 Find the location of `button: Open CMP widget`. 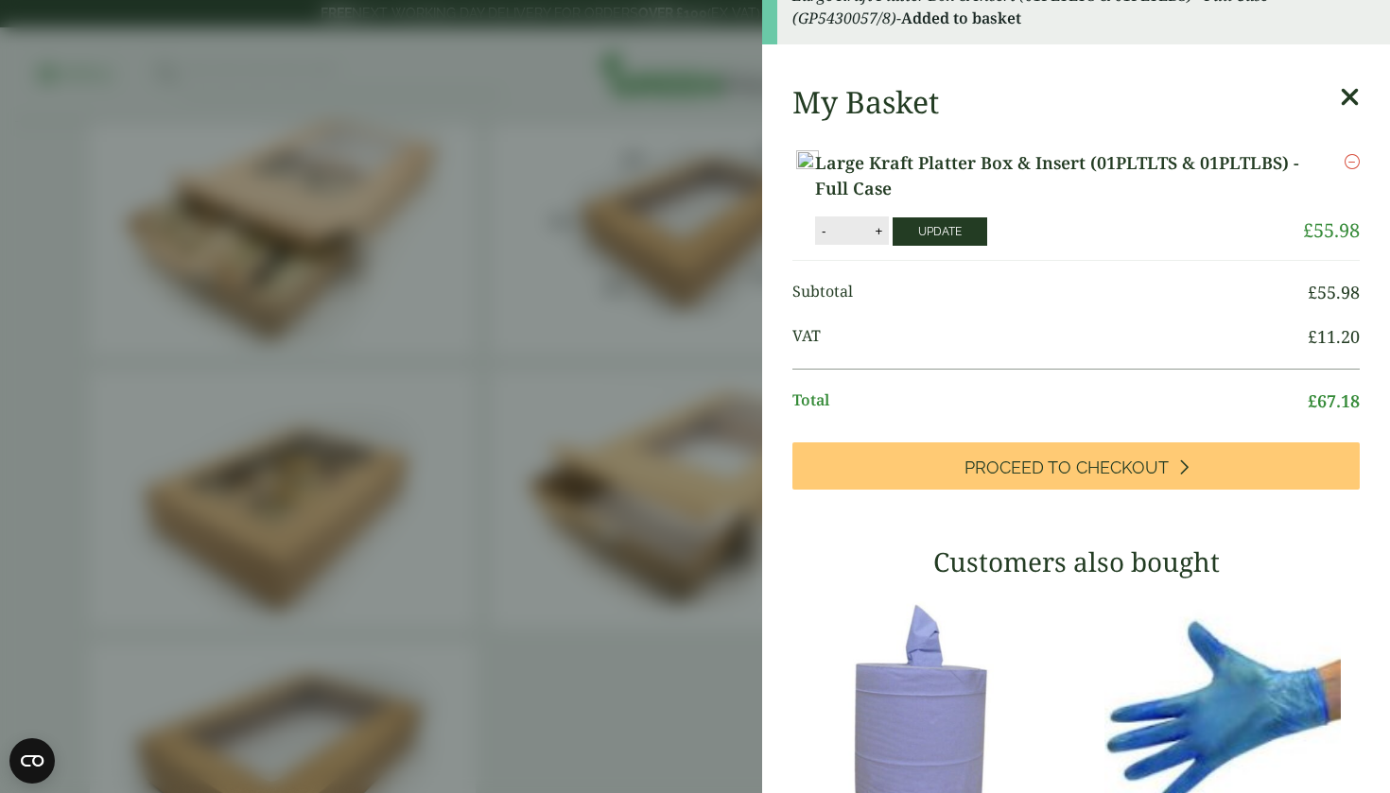

button: Open CMP widget is located at coordinates (32, 761).